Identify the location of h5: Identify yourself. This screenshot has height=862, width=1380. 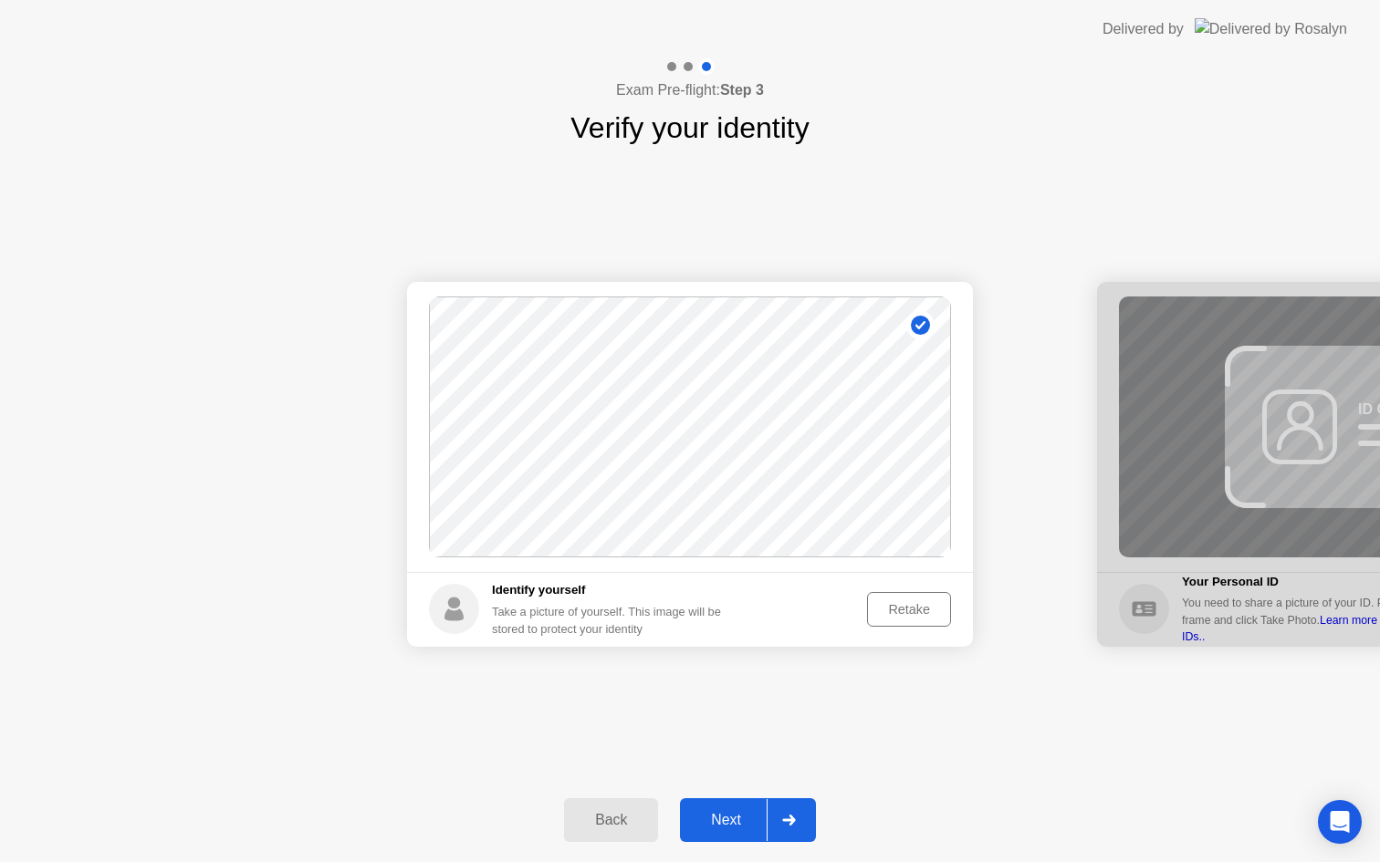
(613, 590).